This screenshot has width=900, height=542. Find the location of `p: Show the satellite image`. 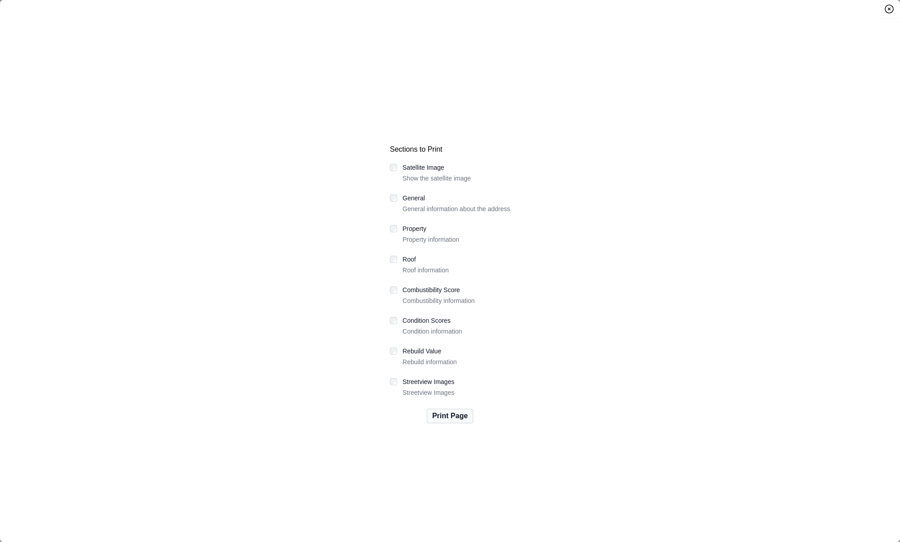

p: Show the satellite image is located at coordinates (437, 178).